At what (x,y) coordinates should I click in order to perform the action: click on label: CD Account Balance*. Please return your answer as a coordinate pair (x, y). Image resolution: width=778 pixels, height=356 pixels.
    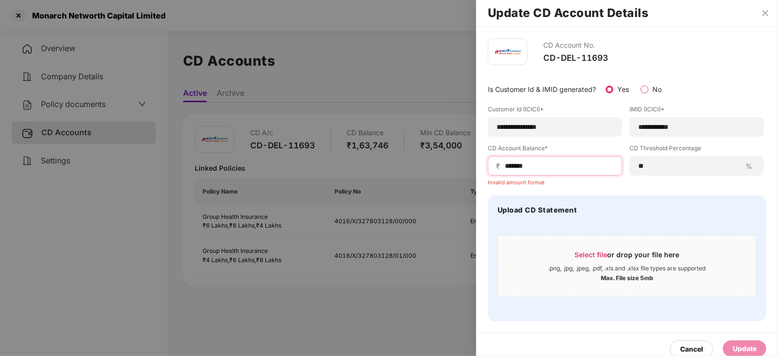
    Looking at the image, I should click on (555, 150).